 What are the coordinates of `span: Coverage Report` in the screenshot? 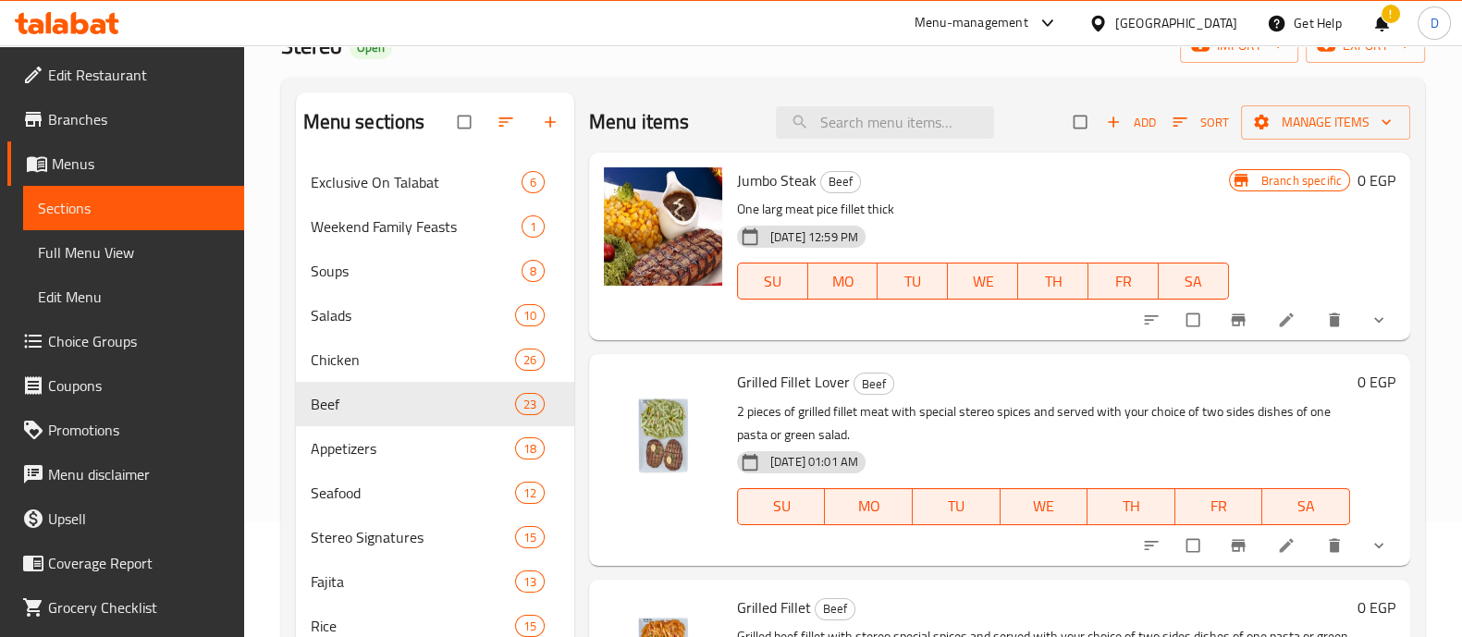 It's located at (139, 563).